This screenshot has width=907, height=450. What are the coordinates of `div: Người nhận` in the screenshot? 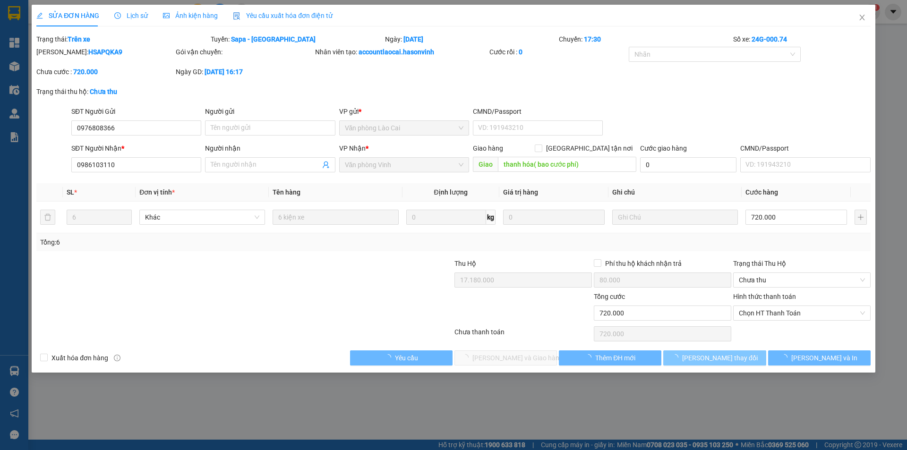 It's located at (270, 148).